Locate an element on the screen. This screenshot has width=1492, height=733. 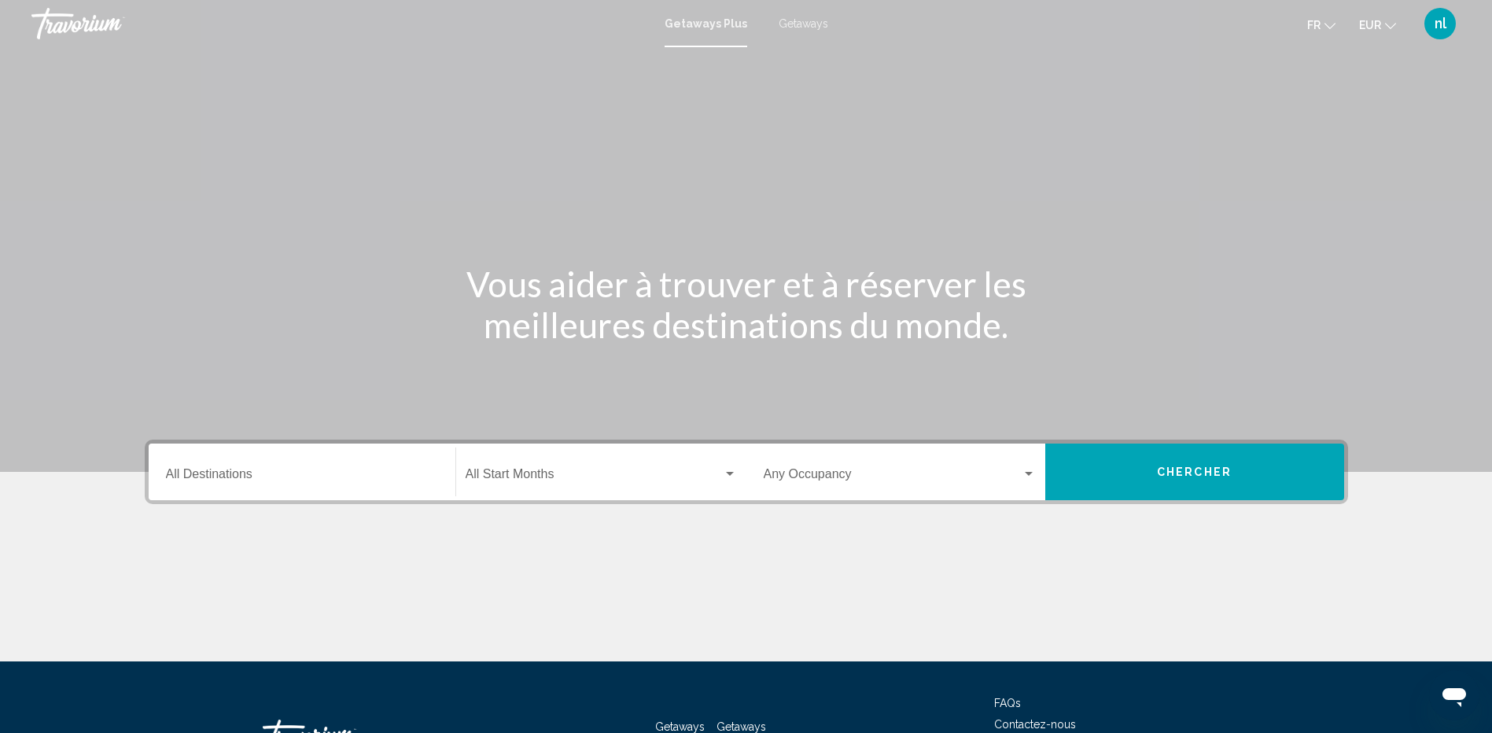
a: FAQs is located at coordinates (1007, 703).